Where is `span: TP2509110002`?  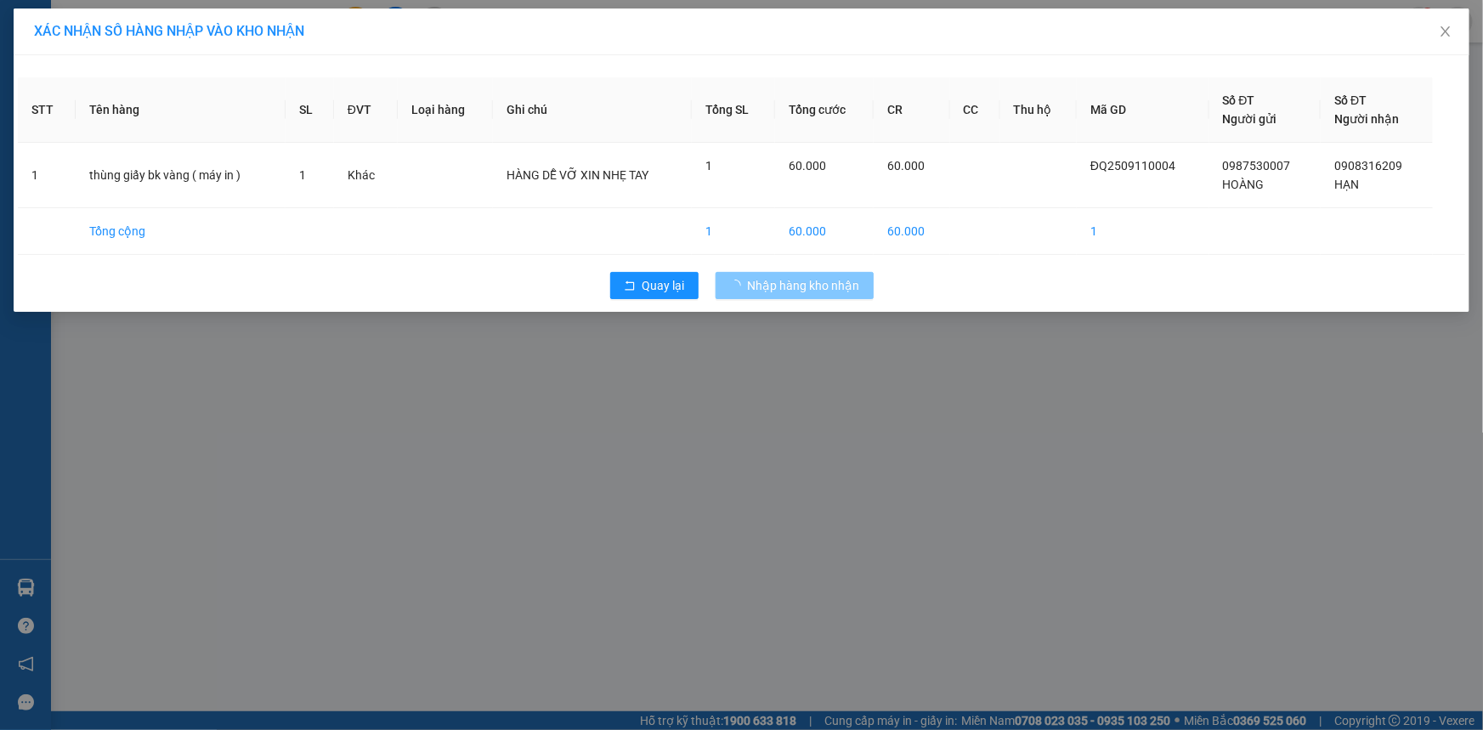
span: TP2509110002 is located at coordinates (76, 14).